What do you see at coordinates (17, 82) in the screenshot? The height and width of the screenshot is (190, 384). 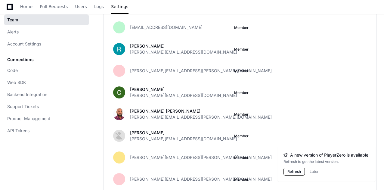 I see `span: Web SDK` at bounding box center [17, 82].